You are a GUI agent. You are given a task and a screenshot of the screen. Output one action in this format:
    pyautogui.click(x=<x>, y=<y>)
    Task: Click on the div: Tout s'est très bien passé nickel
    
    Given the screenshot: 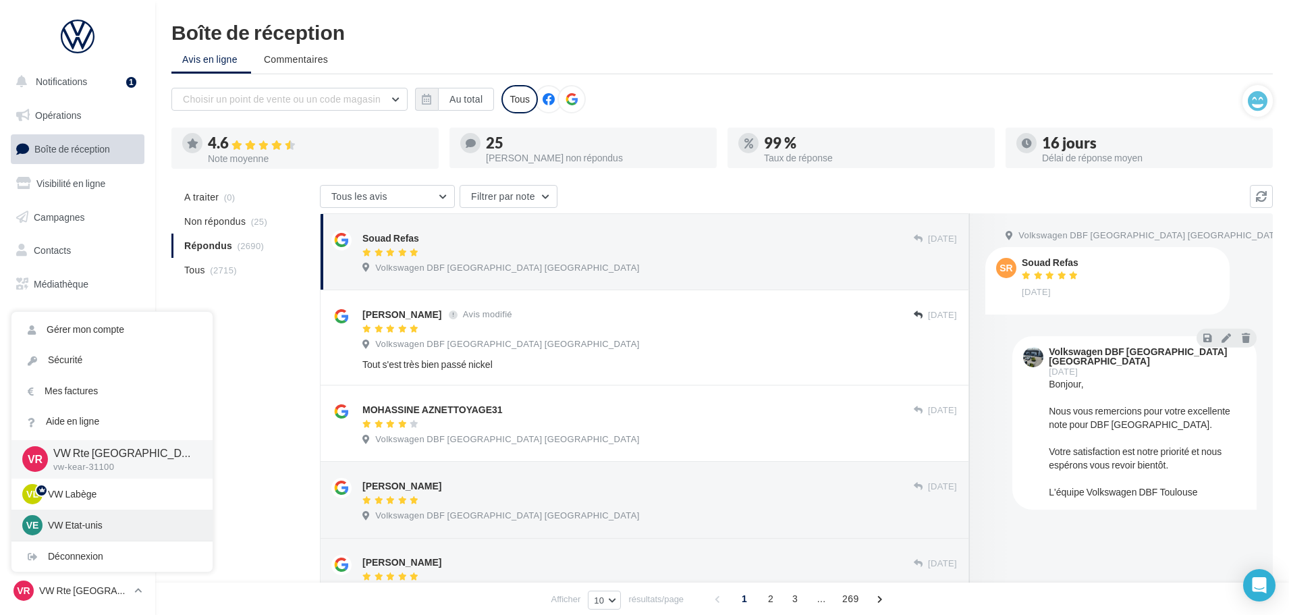 What is the action you would take?
    pyautogui.click(x=616, y=365)
    